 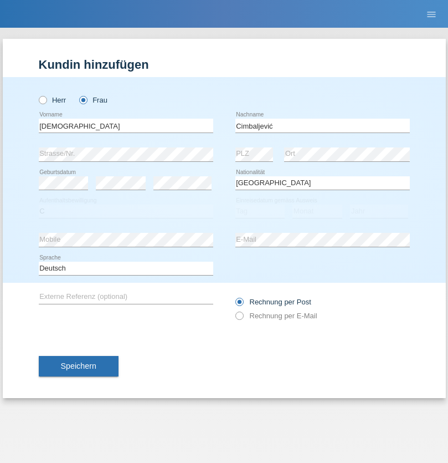 What do you see at coordinates (273, 301) in the screenshot?
I see `label: Rechnung per Post` at bounding box center [273, 301].